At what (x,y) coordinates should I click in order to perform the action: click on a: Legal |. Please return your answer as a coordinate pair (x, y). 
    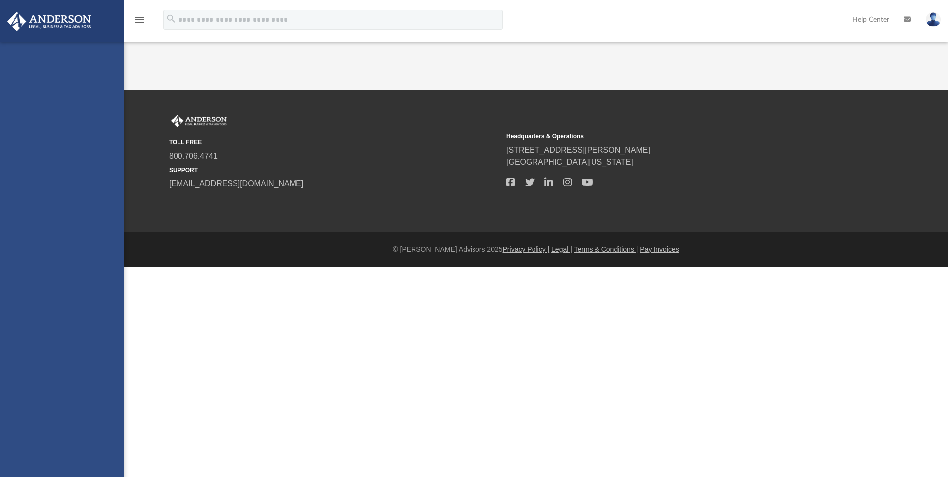
    Looking at the image, I should click on (562, 249).